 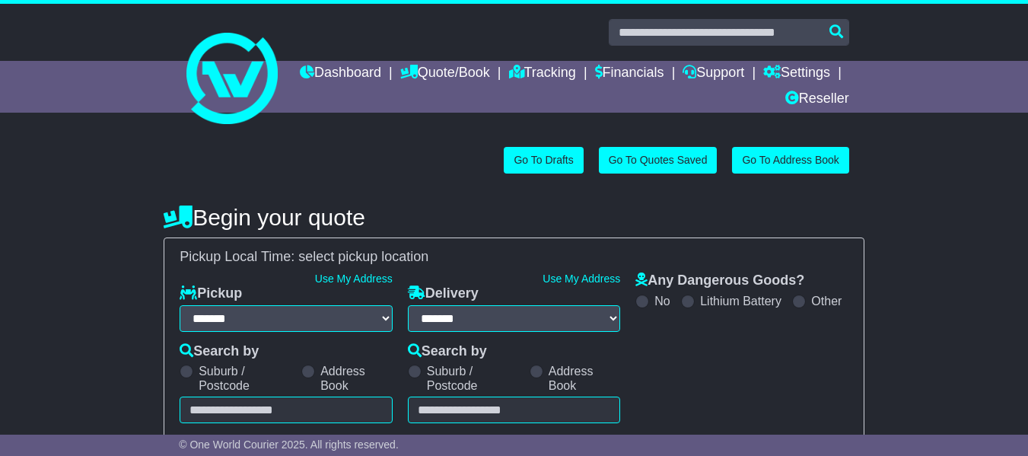 I want to click on a: Settings, so click(x=797, y=74).